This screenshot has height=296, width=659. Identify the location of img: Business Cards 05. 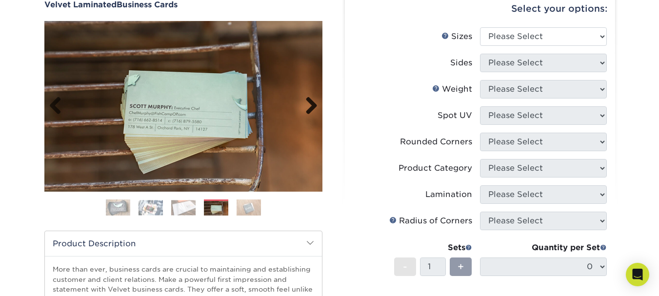
(249, 207).